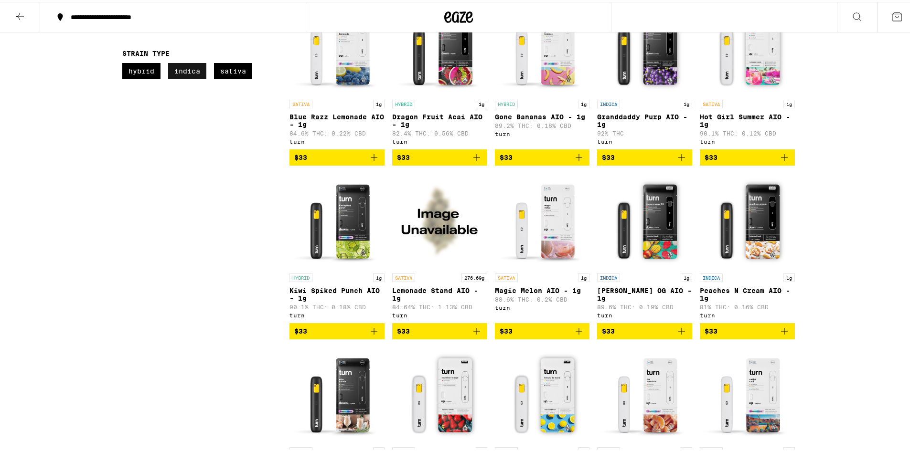  Describe the element at coordinates (542, 246) in the screenshot. I see `a: Open page for Magic Melon AIO - 1g from turn` at that location.